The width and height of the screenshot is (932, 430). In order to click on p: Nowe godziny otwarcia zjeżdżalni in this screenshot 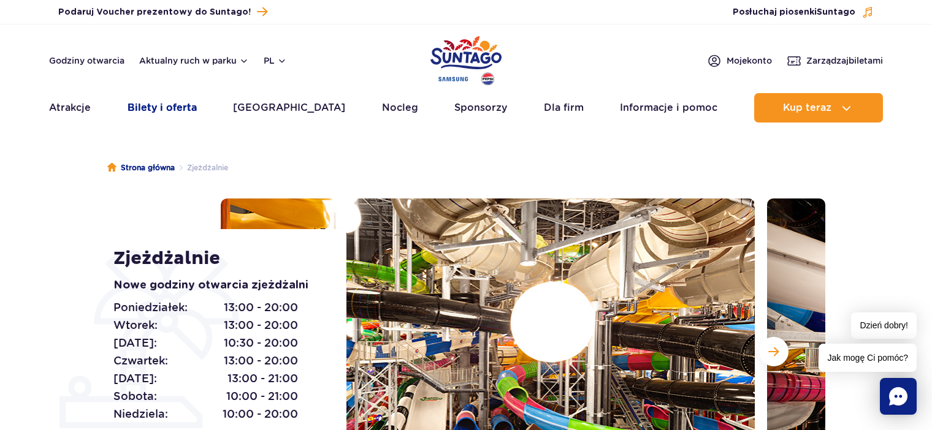, I will do `click(216, 286)`.